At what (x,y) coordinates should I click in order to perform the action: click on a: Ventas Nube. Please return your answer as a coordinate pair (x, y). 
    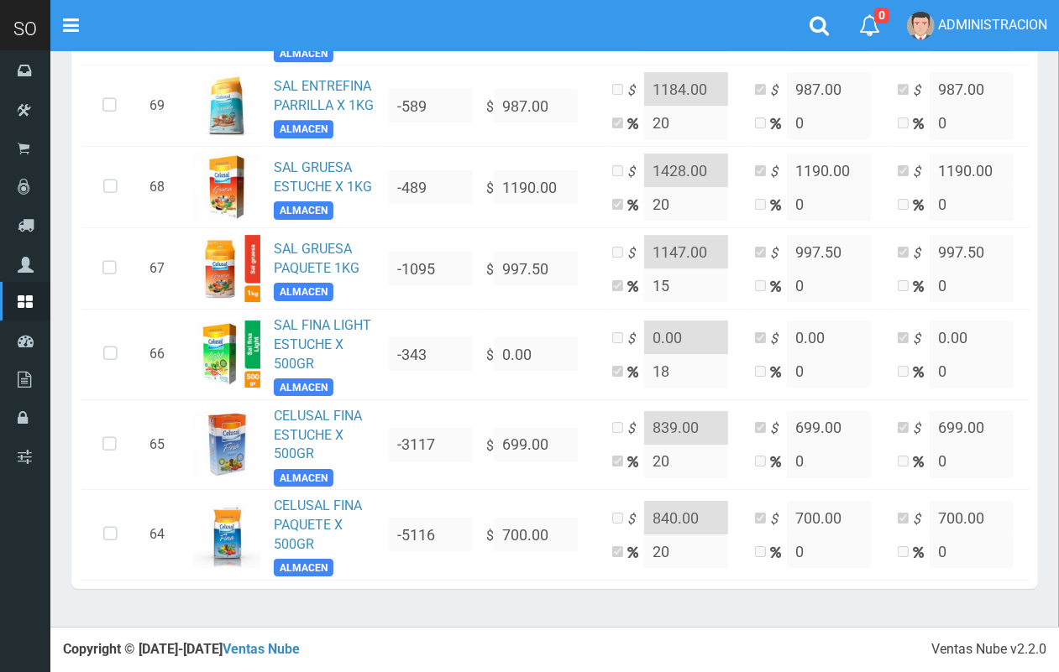
    Looking at the image, I should click on (261, 649).